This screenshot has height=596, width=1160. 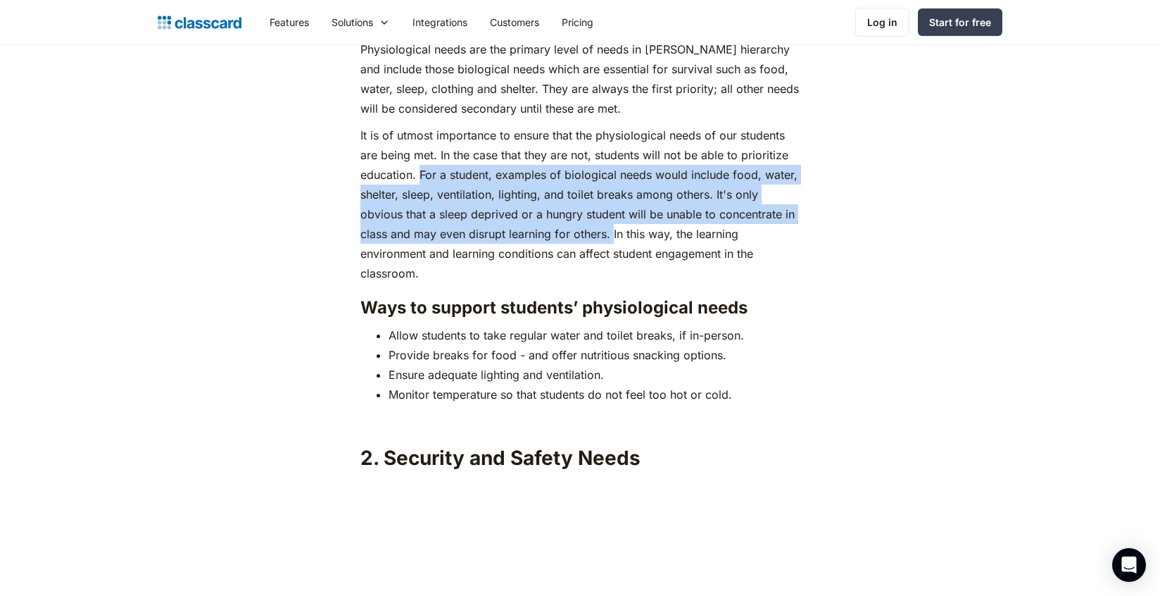 What do you see at coordinates (199, 23) in the screenshot?
I see `a: Logo` at bounding box center [199, 23].